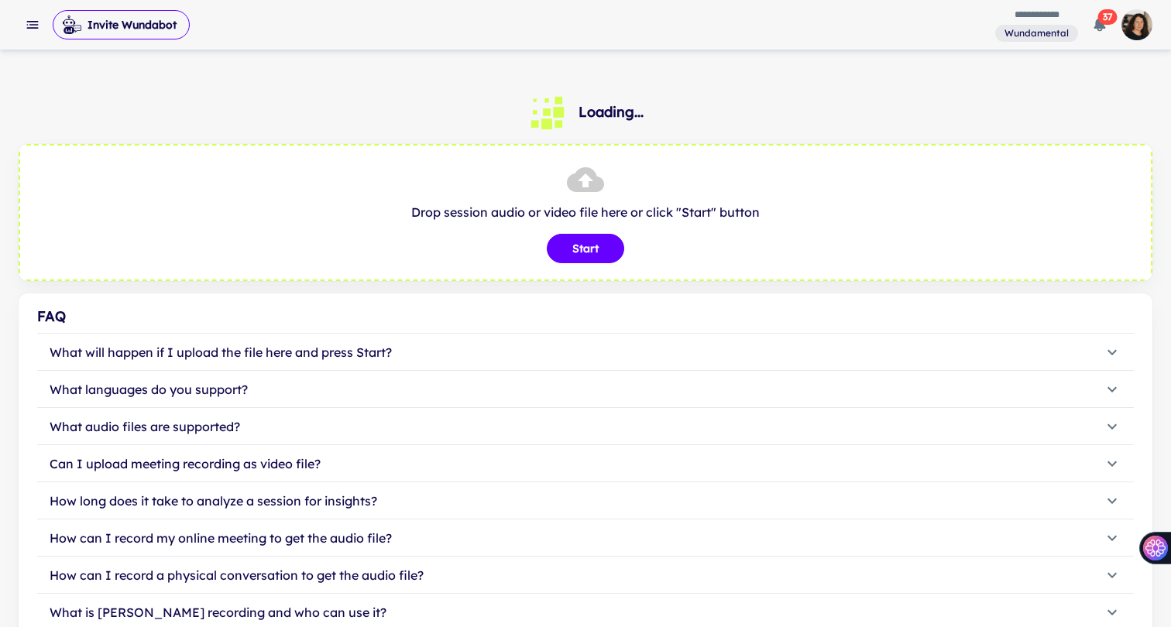 This screenshot has height=627, width=1171. I want to click on button: 37, so click(1099, 25).